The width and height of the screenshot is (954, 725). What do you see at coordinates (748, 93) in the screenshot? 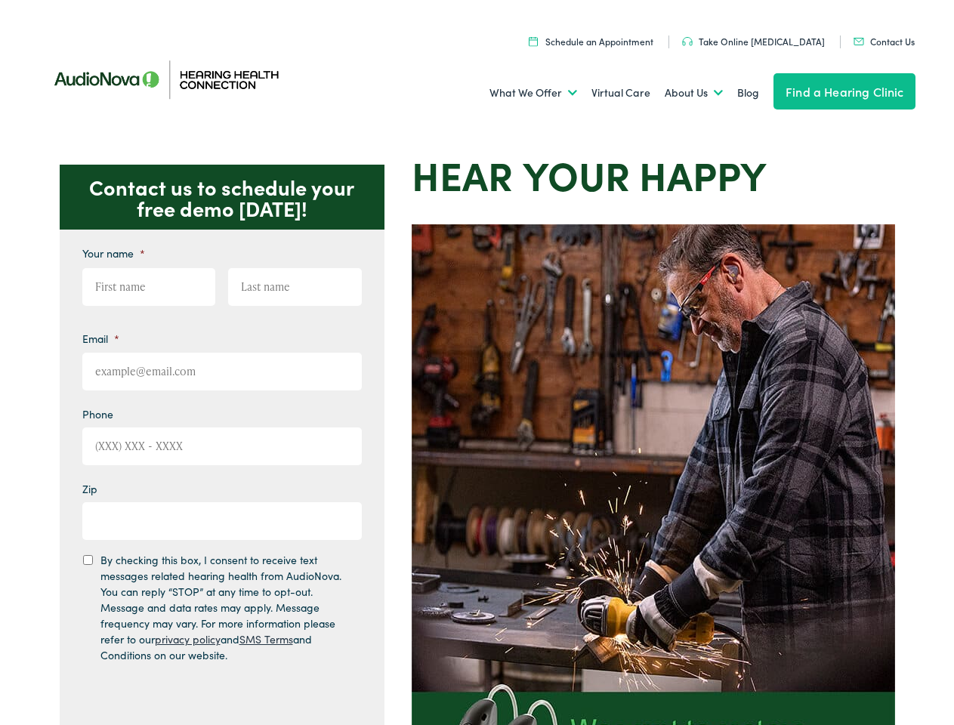
I see `a: Blog` at bounding box center [748, 93].